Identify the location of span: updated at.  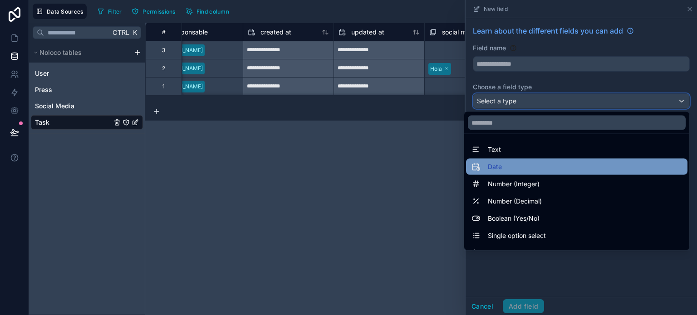
(368, 32).